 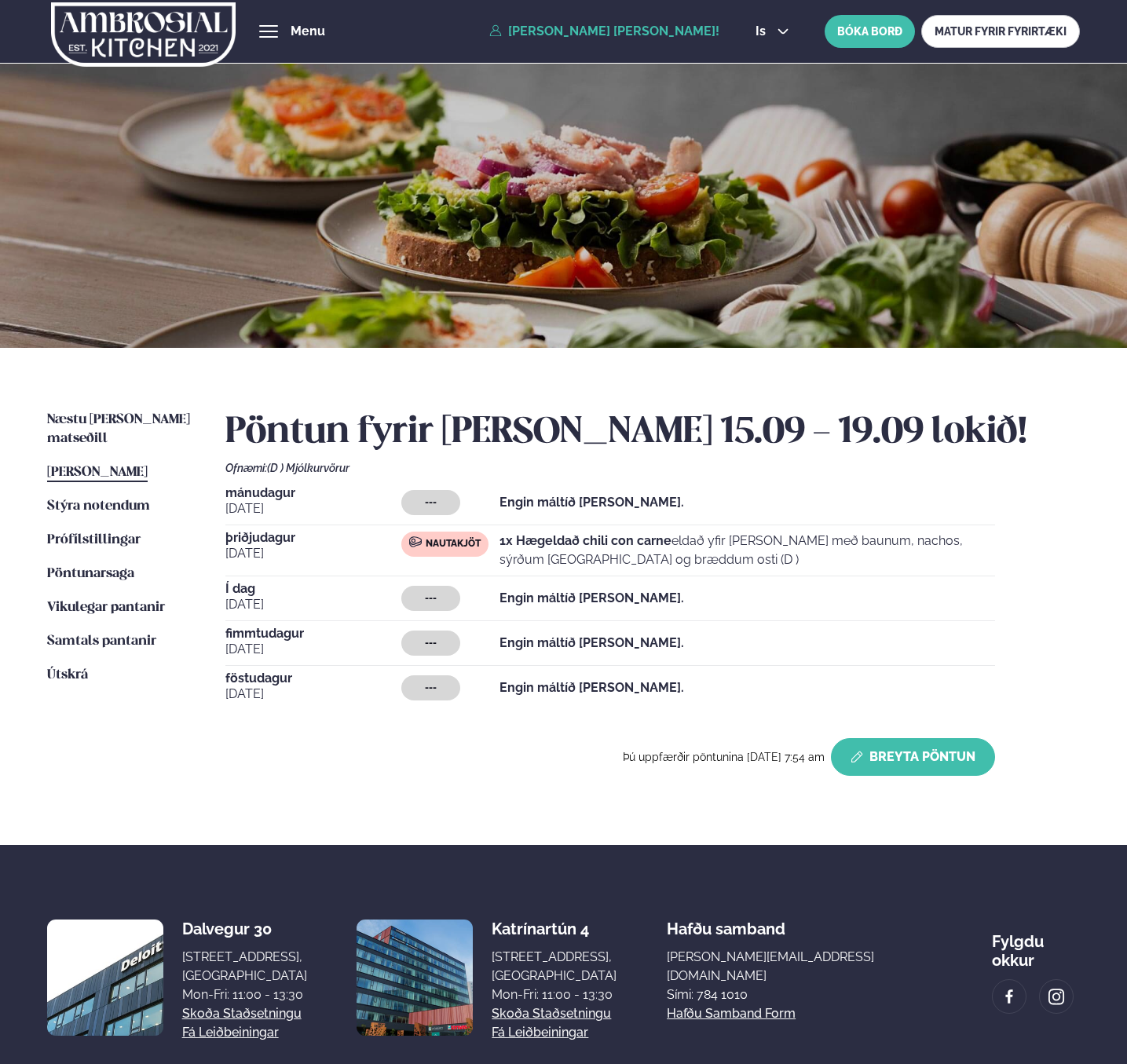 I want to click on span: Vikulegar pantanir, so click(x=106, y=607).